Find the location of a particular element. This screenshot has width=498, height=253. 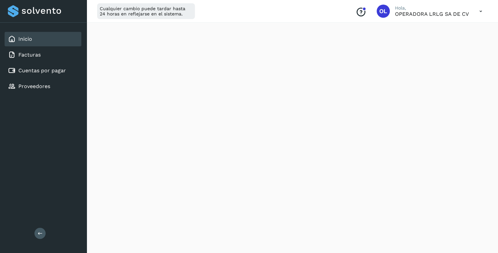

div: Proveedores is located at coordinates (43, 86).